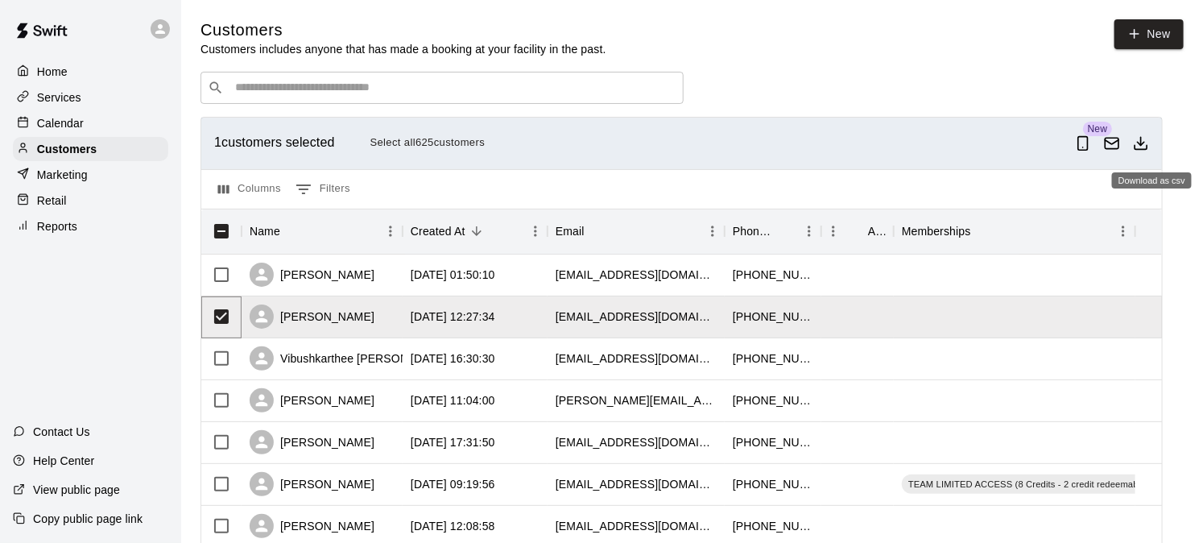 Image resolution: width=1203 pixels, height=543 pixels. I want to click on div: Customers, so click(90, 149).